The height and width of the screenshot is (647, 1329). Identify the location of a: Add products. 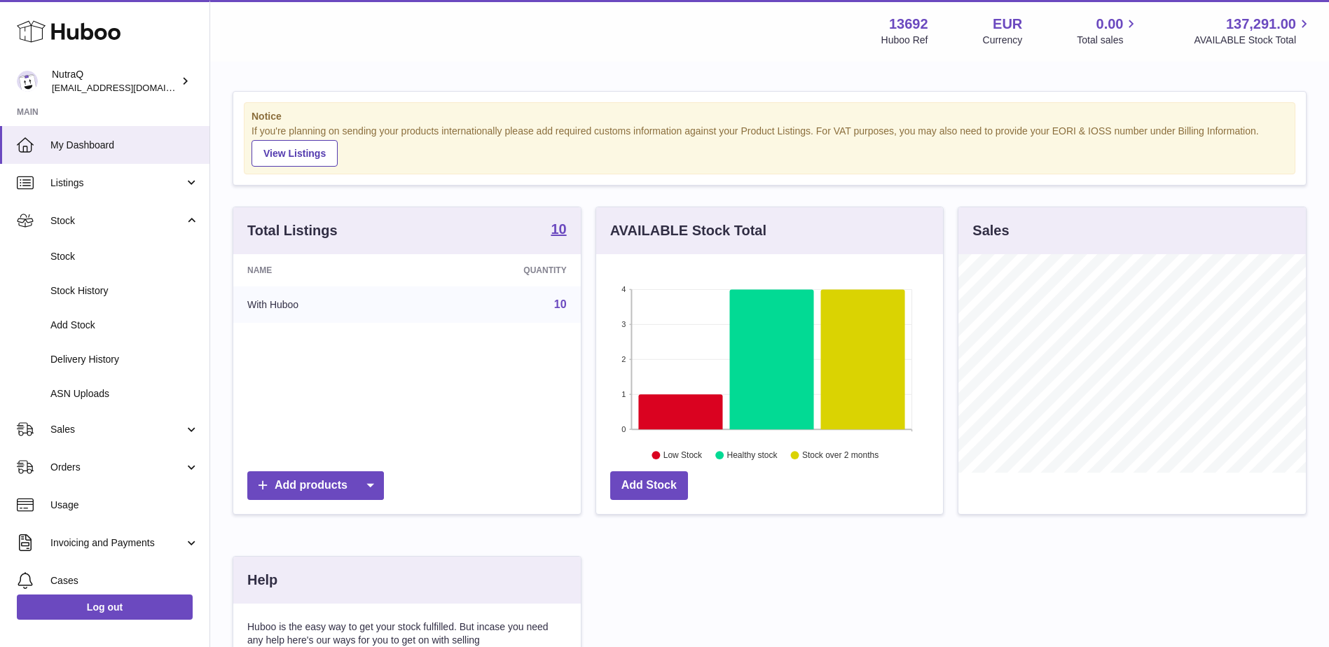
(315, 486).